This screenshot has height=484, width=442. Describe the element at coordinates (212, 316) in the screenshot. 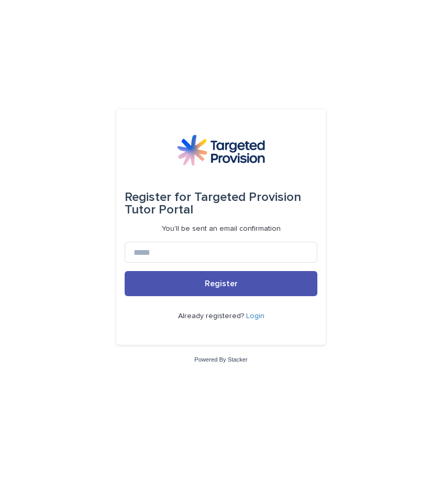

I see `span: Already registered?` at that location.